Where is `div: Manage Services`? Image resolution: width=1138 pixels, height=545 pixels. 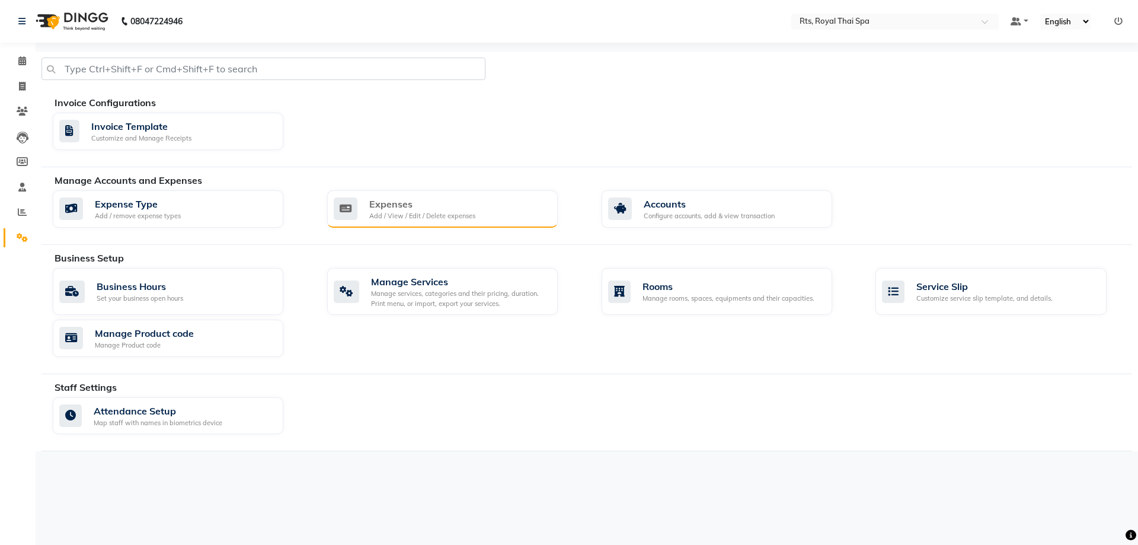
div: Manage Services is located at coordinates (460, 282).